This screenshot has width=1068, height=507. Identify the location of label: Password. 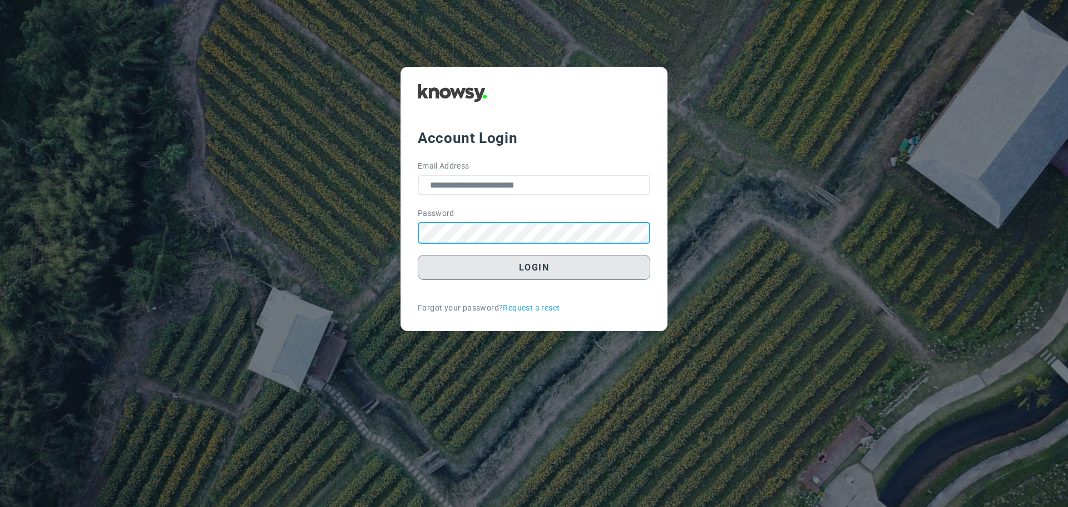
(436, 213).